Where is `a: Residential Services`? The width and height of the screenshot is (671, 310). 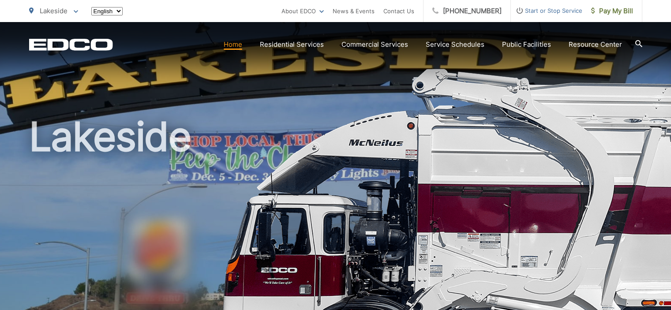 a: Residential Services is located at coordinates (292, 45).